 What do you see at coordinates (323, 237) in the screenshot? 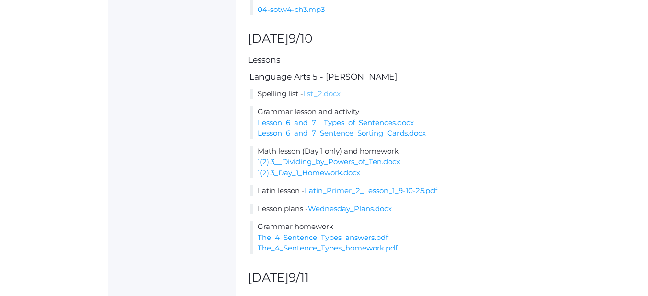
I see `a: The_4_Sentence_Types_answers.pdf` at bounding box center [323, 237].